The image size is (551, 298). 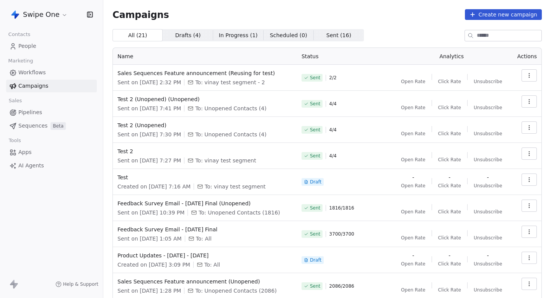 I want to click on span: Workflows, so click(x=32, y=72).